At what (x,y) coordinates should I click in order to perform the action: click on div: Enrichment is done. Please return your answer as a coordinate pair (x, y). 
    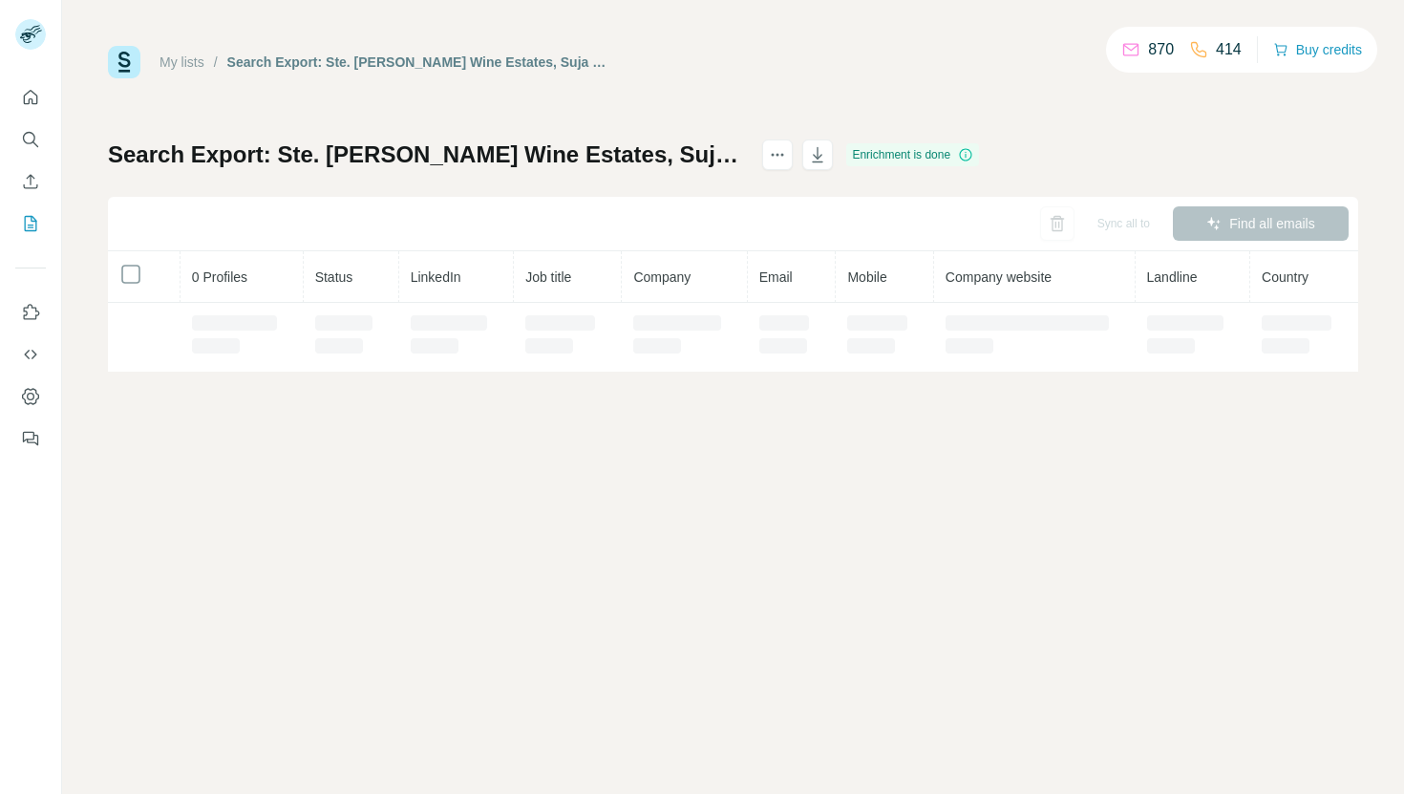
    Looking at the image, I should click on (912, 155).